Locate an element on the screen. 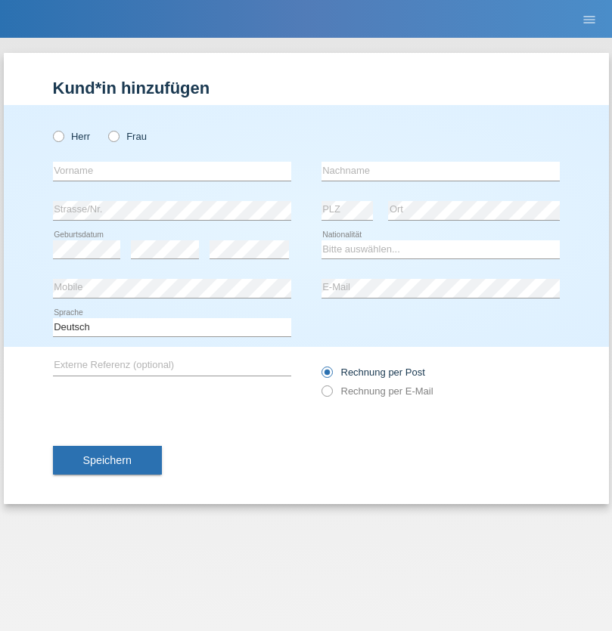  input: Rechnung per E-Mail is located at coordinates (326, 395).